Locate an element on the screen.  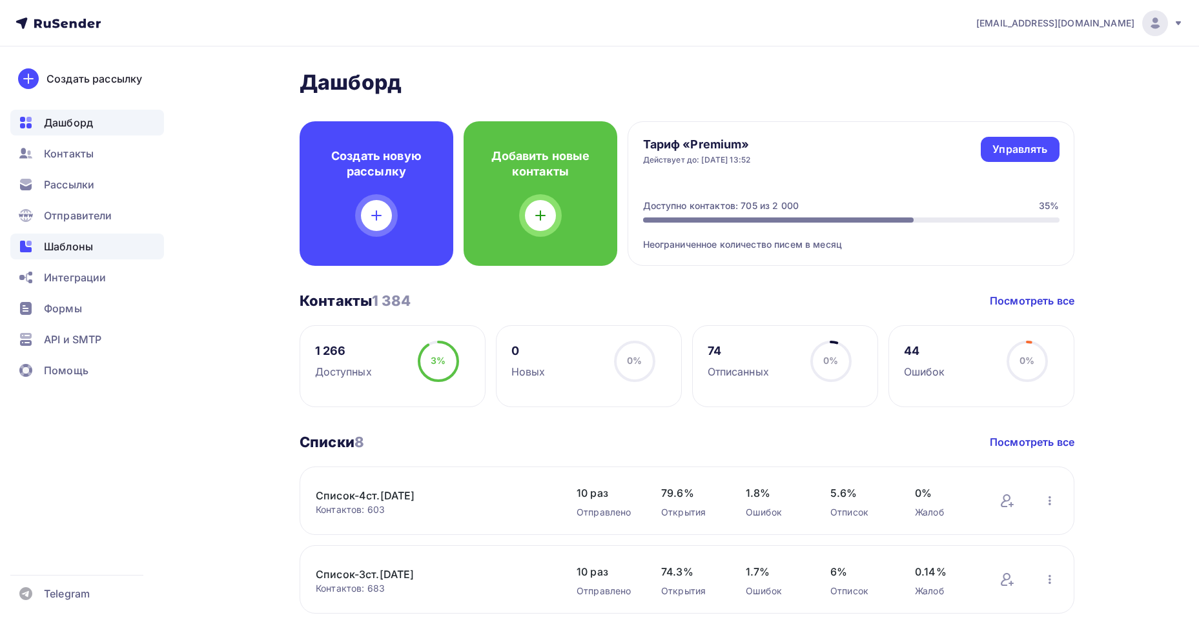
span: 8 is located at coordinates (359, 442).